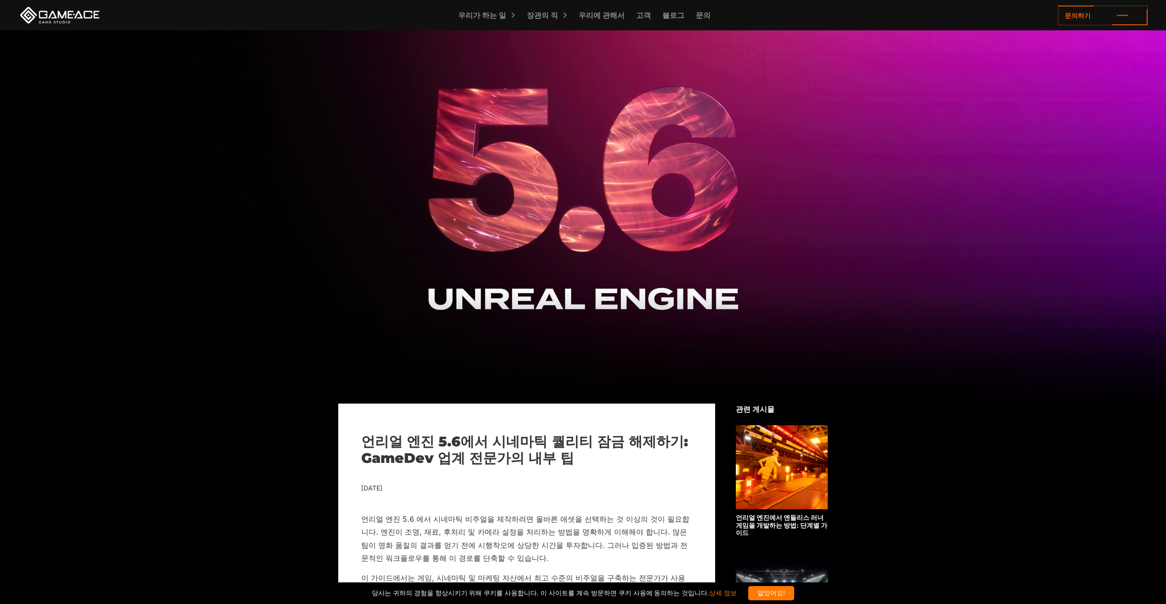  What do you see at coordinates (674, 15) in the screenshot?
I see `font: 블로그` at bounding box center [674, 15].